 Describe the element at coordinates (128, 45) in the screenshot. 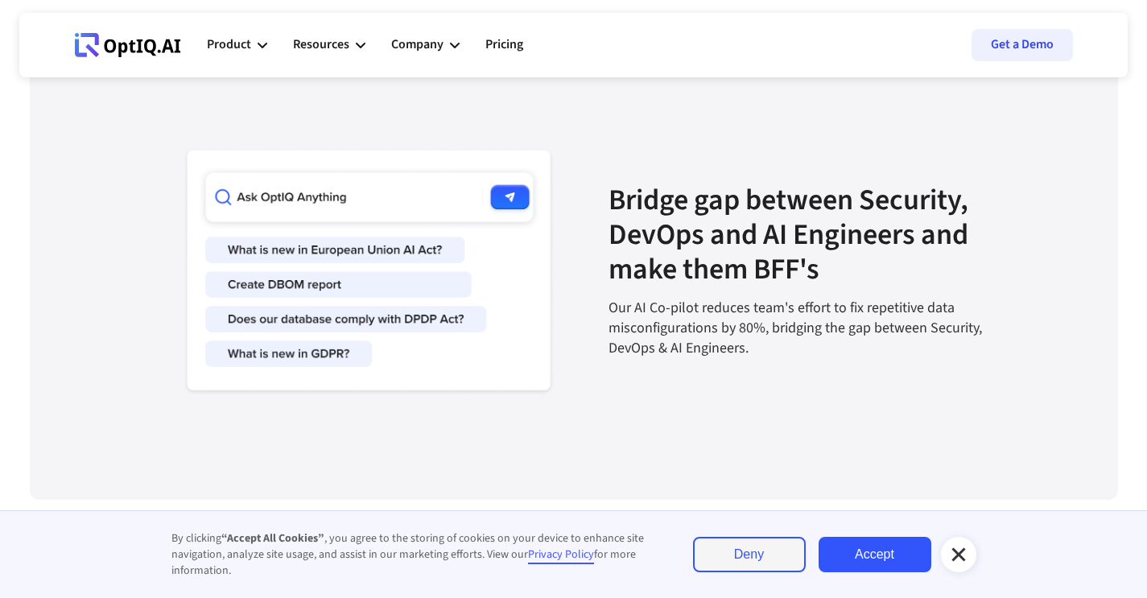

I see `a: Webflow Homepage` at that location.